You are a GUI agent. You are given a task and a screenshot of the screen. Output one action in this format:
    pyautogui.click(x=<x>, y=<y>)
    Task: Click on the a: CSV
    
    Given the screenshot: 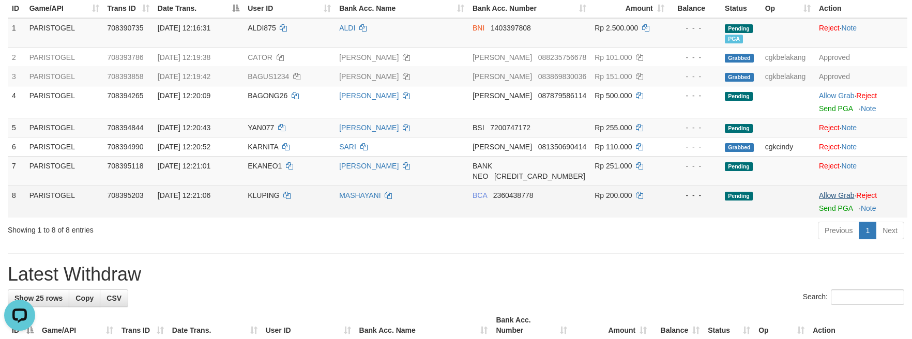 What is the action you would take?
    pyautogui.click(x=114, y=298)
    